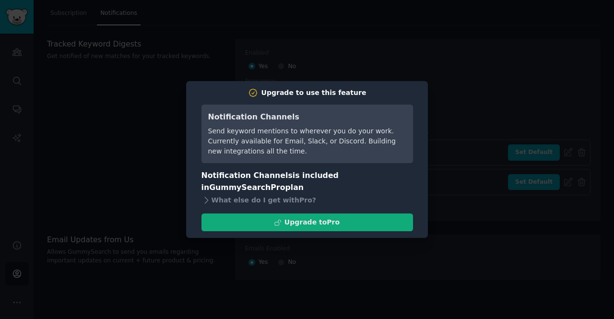  What do you see at coordinates (307, 181) in the screenshot?
I see `h3: Notification Channels is included in plan` at bounding box center [307, 181].